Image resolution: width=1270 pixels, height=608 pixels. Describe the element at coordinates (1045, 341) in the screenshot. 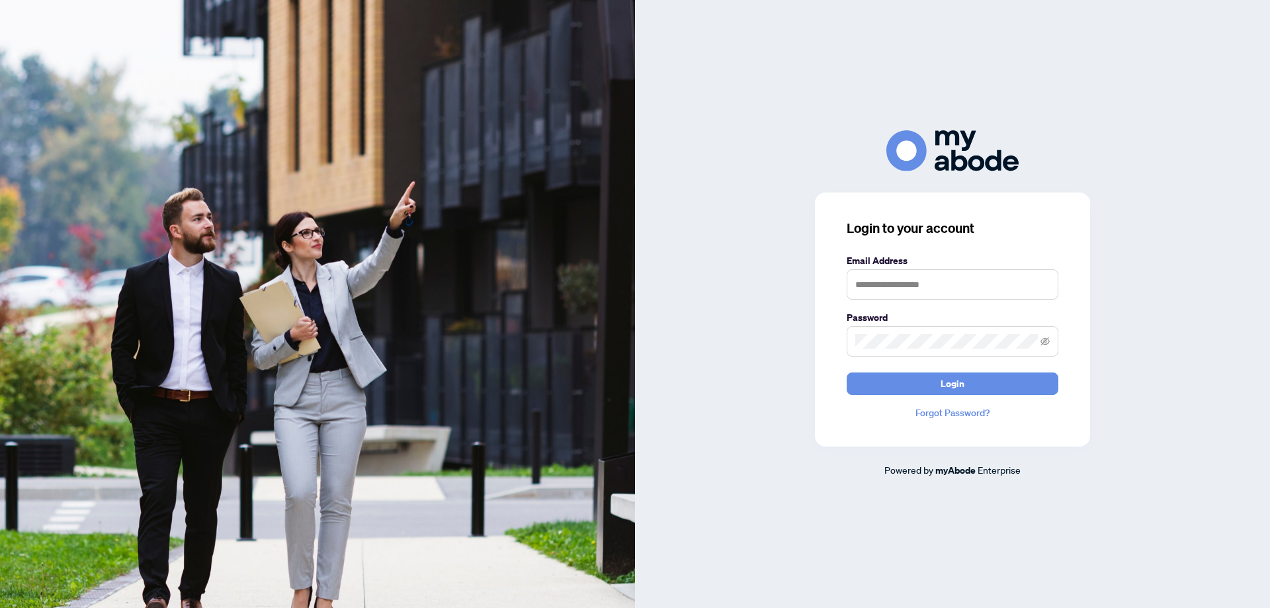

I see `span: eye-invisible` at that location.